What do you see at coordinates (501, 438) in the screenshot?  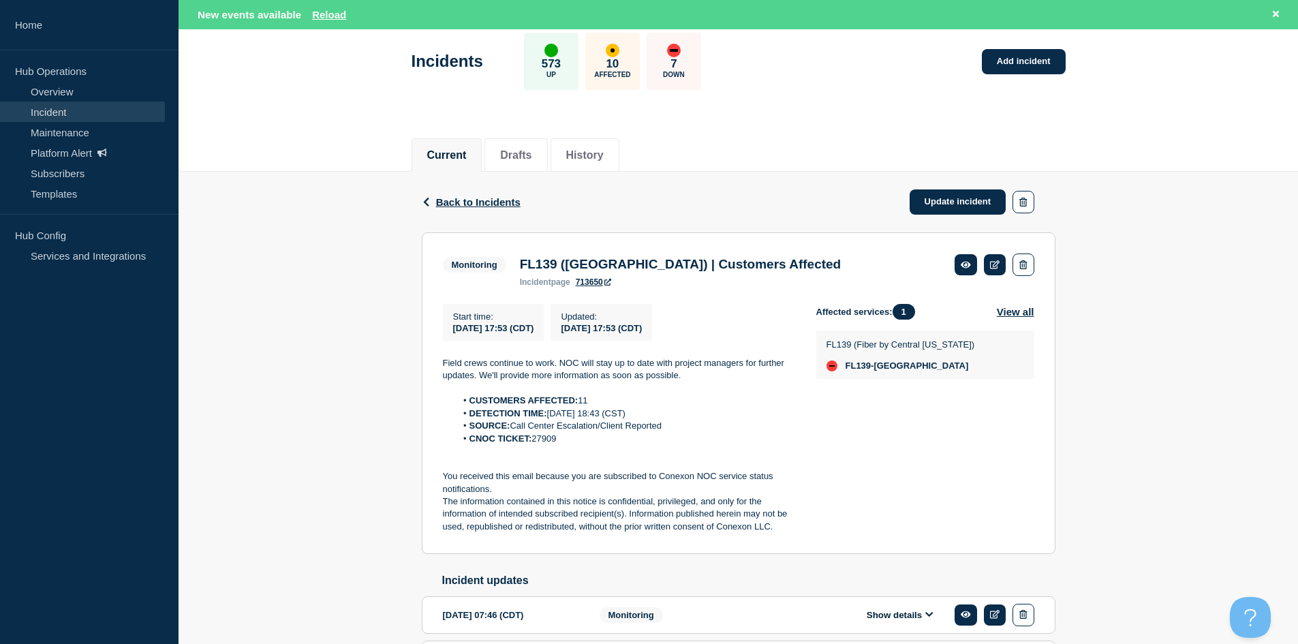 I see `strong: CNOC TICKET:` at bounding box center [501, 438].